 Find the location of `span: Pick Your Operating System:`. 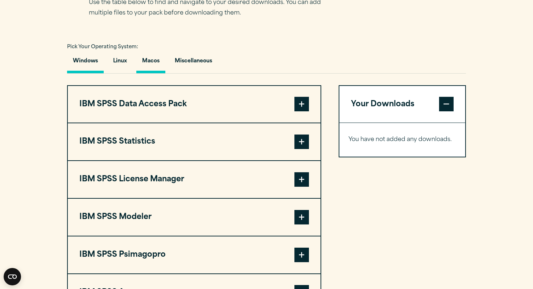

span: Pick Your Operating System: is located at coordinates (103, 47).